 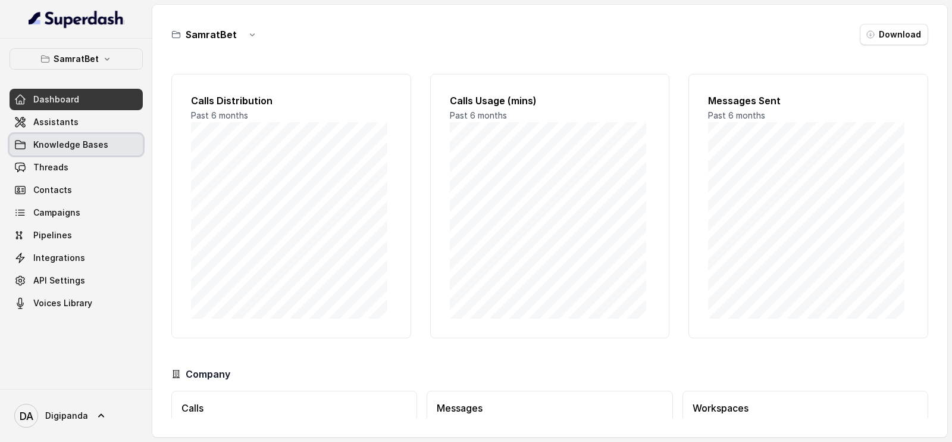 I want to click on a: Voices Library, so click(x=76, y=303).